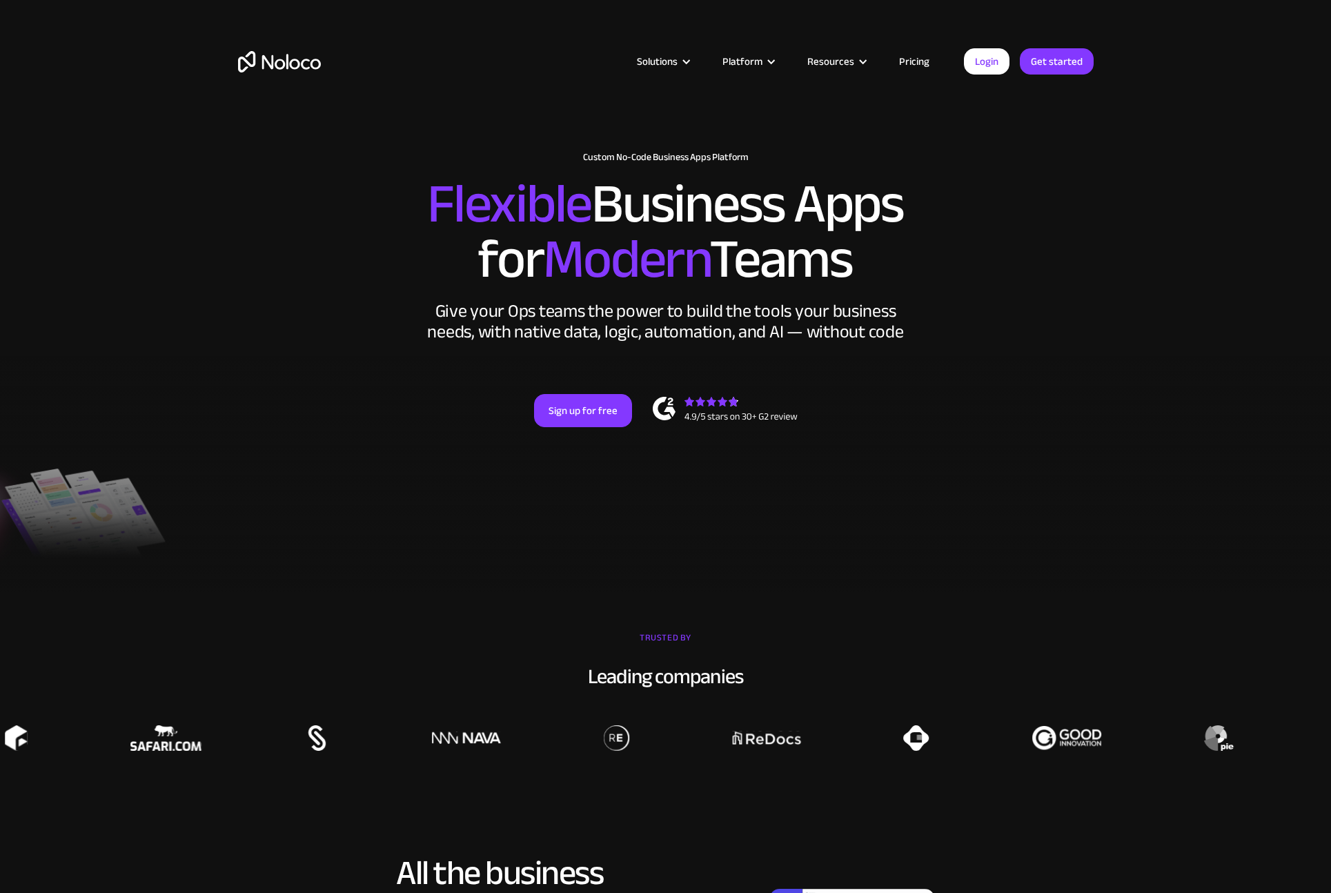 This screenshot has height=893, width=1331. I want to click on a: Login, so click(987, 61).